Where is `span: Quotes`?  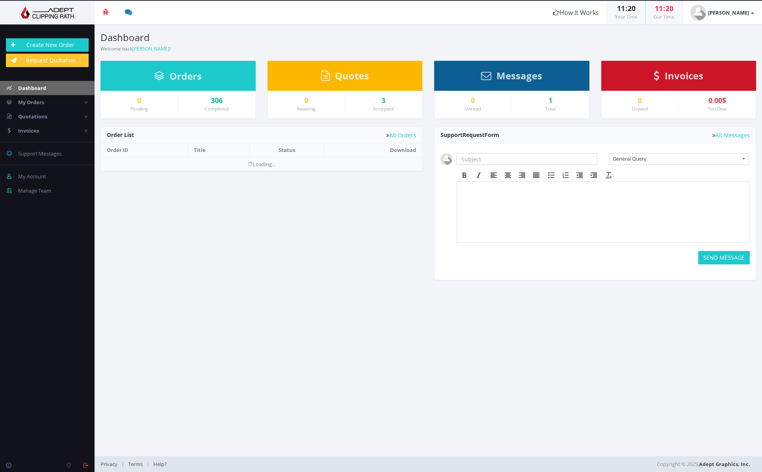 span: Quotes is located at coordinates (352, 75).